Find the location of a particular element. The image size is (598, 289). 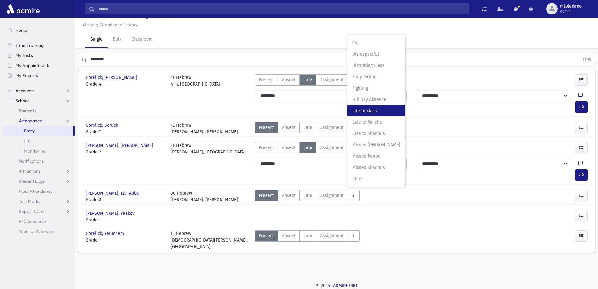

span: My Reports is located at coordinates (27, 75).